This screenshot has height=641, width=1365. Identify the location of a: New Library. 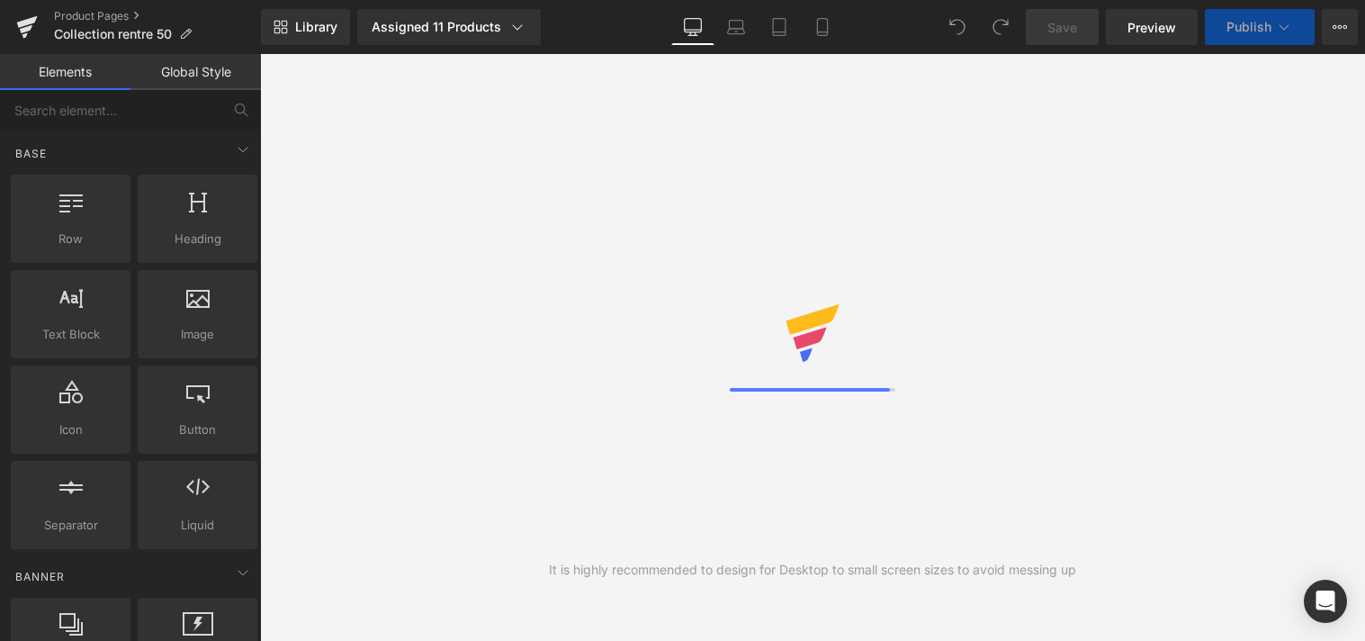
(305, 27).